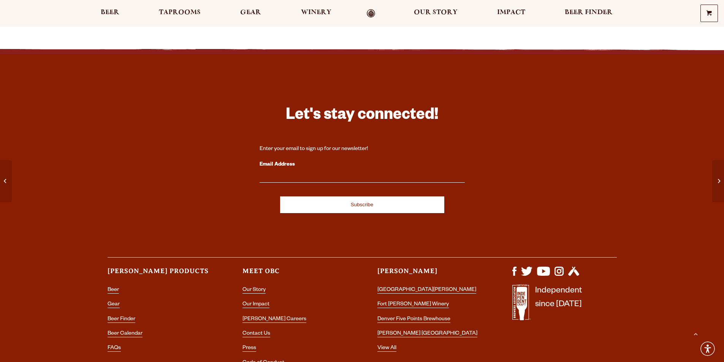  What do you see at coordinates (125, 334) in the screenshot?
I see `a: Beer Calendar` at bounding box center [125, 334].